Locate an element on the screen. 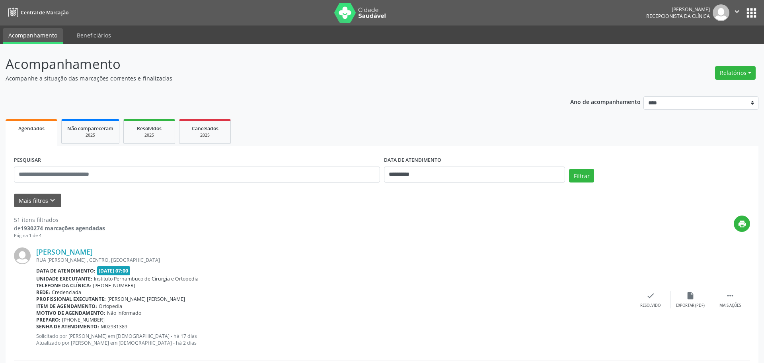  a: Beneficiários is located at coordinates (94, 35).